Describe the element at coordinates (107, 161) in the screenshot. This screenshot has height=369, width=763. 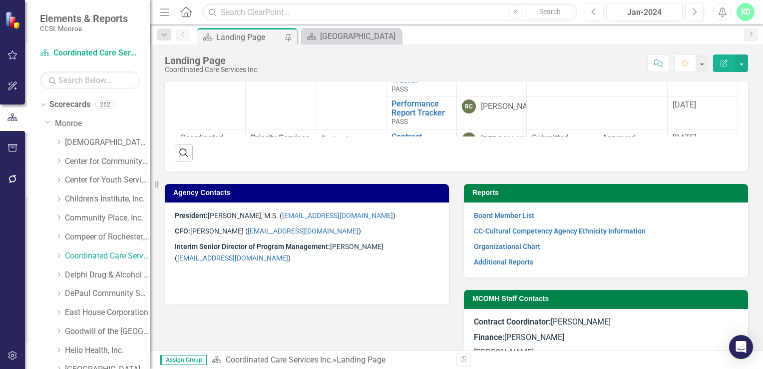
I see `a: Center for Community Alternatives` at that location.